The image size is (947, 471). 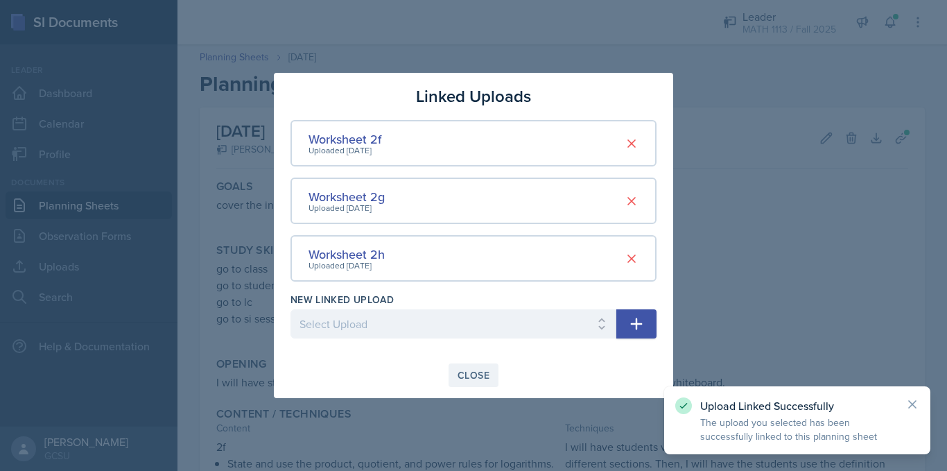 I want to click on div: Worksheet 2g, so click(x=347, y=196).